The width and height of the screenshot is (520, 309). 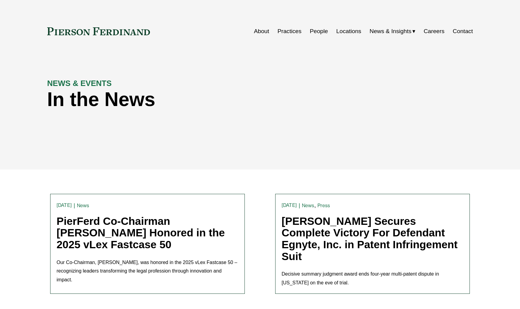 What do you see at coordinates (324, 206) in the screenshot?
I see `a: Press` at bounding box center [324, 206].